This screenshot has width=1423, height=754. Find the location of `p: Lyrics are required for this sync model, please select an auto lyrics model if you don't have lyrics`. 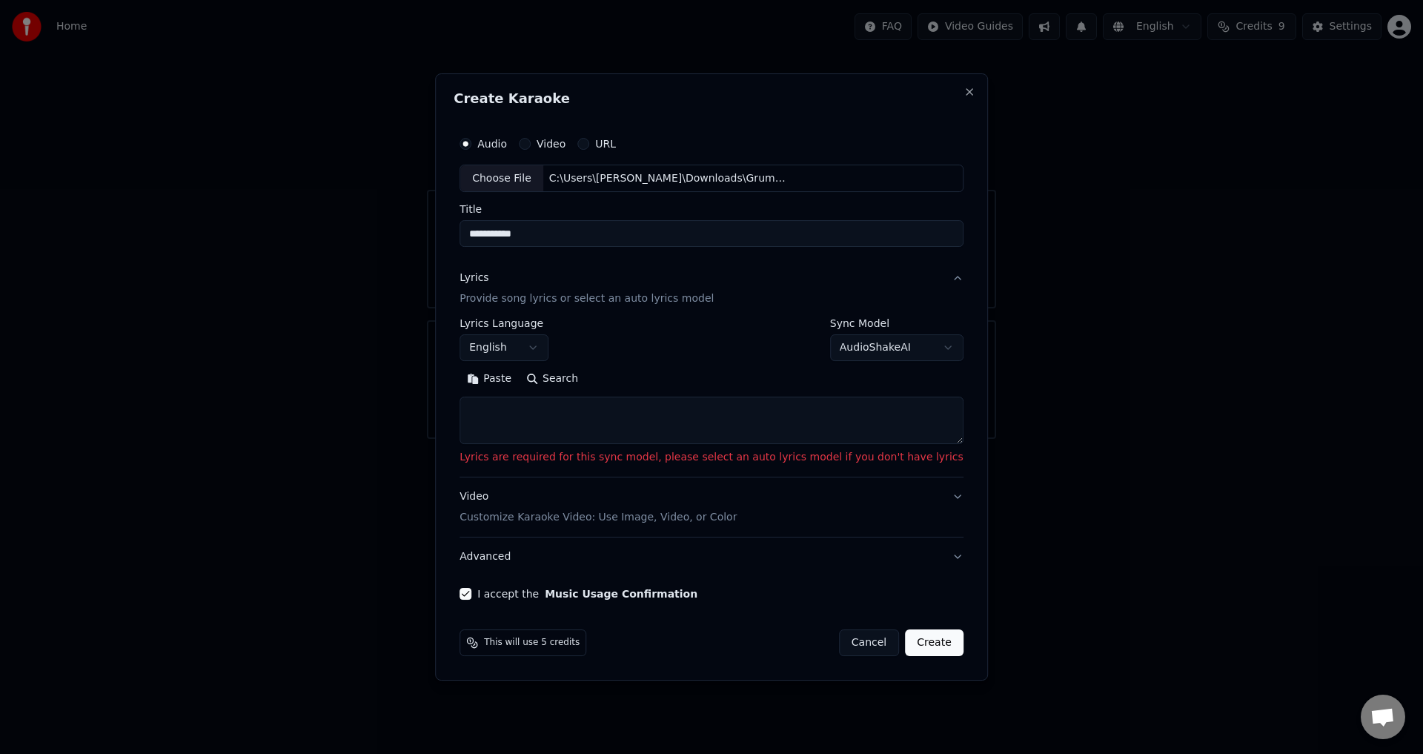

p: Lyrics are required for this sync model, please select an auto lyrics model if you don't have lyrics is located at coordinates (712, 458).